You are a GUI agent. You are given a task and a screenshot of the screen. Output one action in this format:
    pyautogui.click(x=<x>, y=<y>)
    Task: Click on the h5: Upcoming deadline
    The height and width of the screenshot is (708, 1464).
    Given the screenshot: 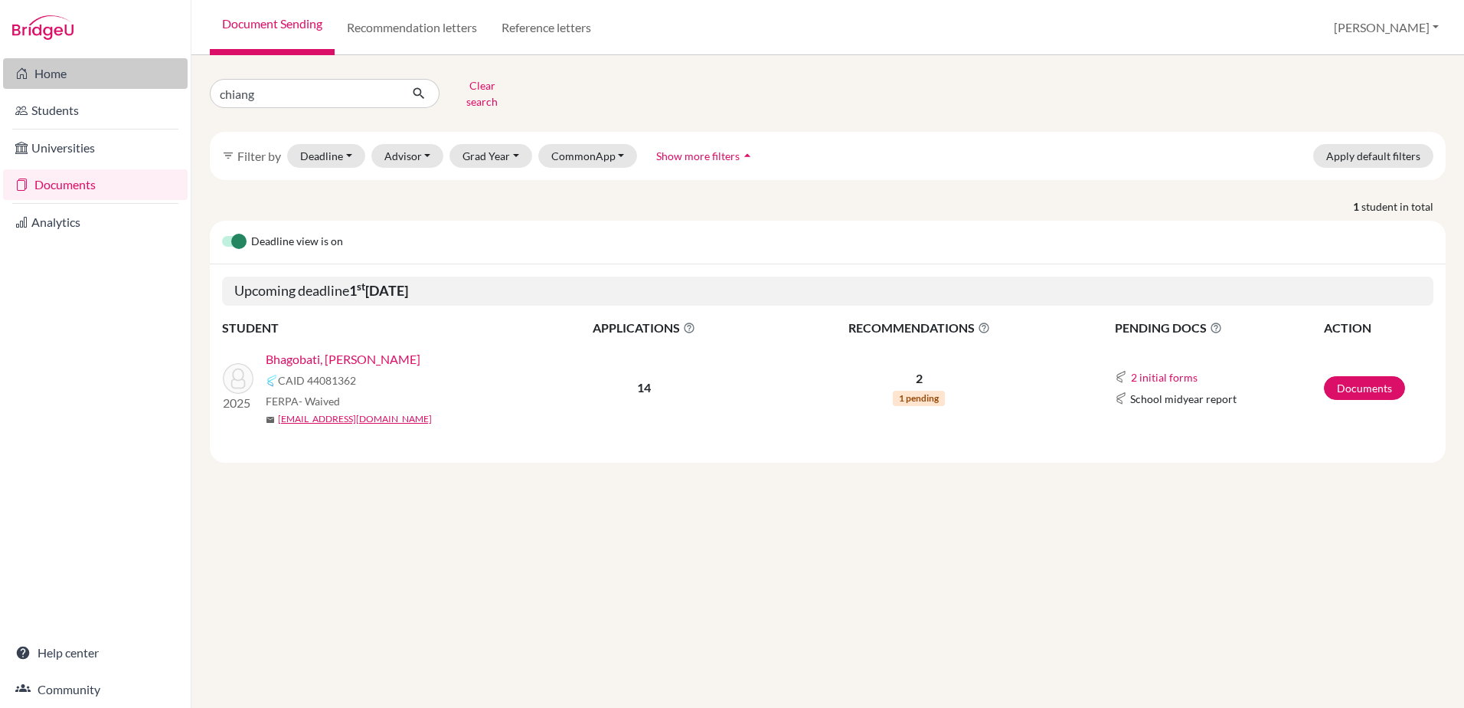 What is the action you would take?
    pyautogui.click(x=828, y=291)
    